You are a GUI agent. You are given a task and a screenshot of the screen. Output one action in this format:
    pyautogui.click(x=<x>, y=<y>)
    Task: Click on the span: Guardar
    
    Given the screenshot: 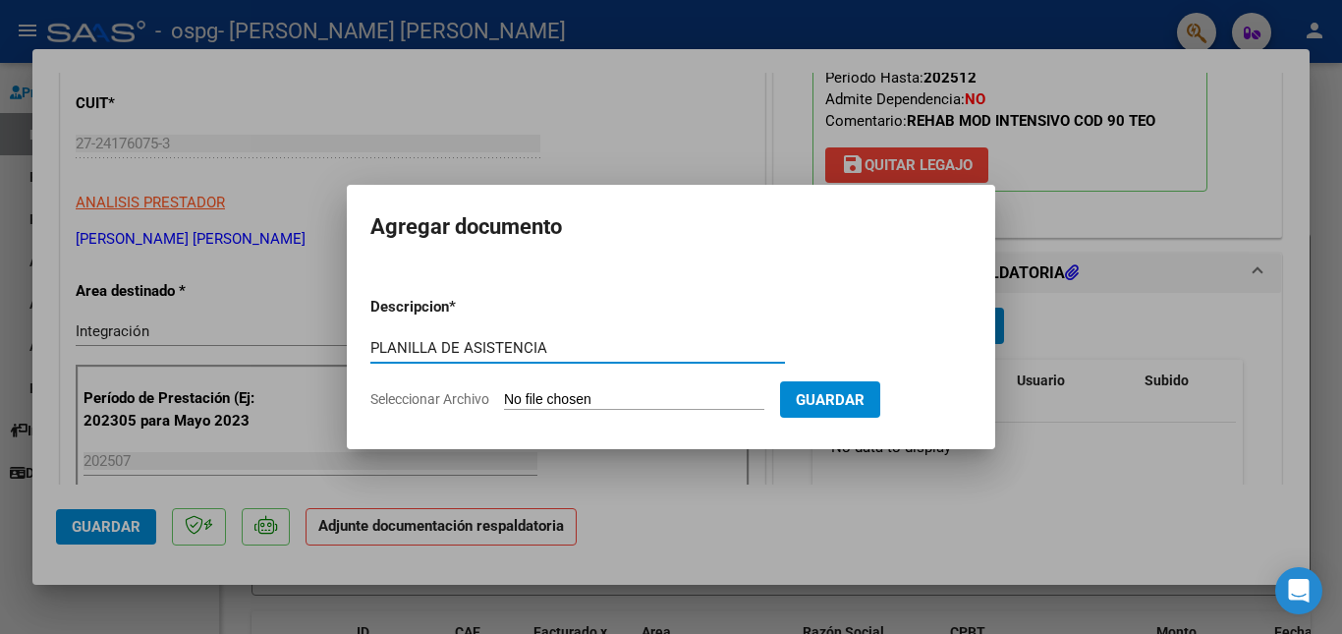 What is the action you would take?
    pyautogui.click(x=830, y=400)
    